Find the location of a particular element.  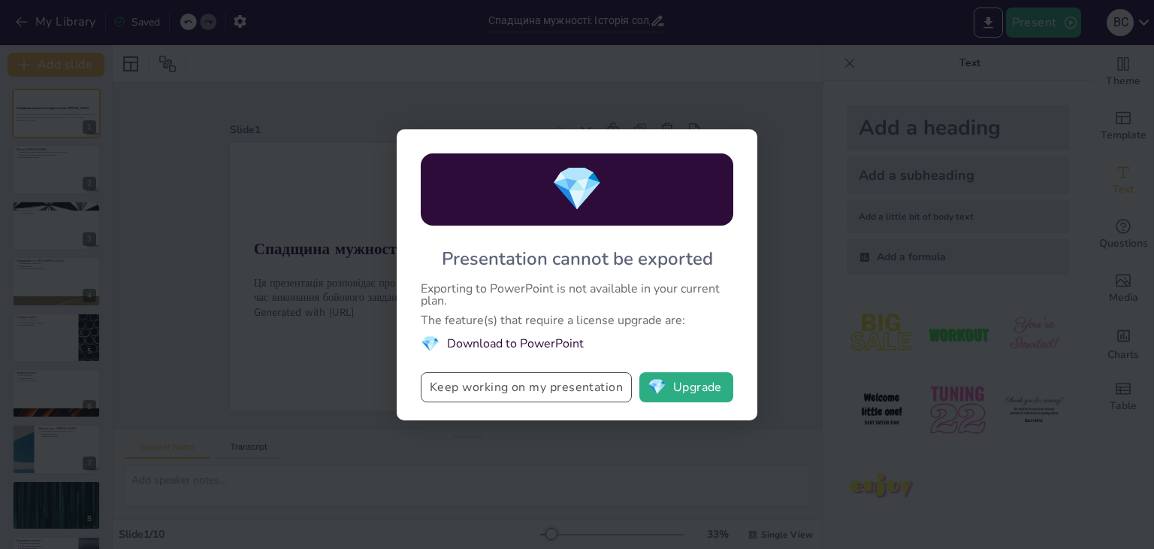

button: diamondUpgrade is located at coordinates (686, 387).